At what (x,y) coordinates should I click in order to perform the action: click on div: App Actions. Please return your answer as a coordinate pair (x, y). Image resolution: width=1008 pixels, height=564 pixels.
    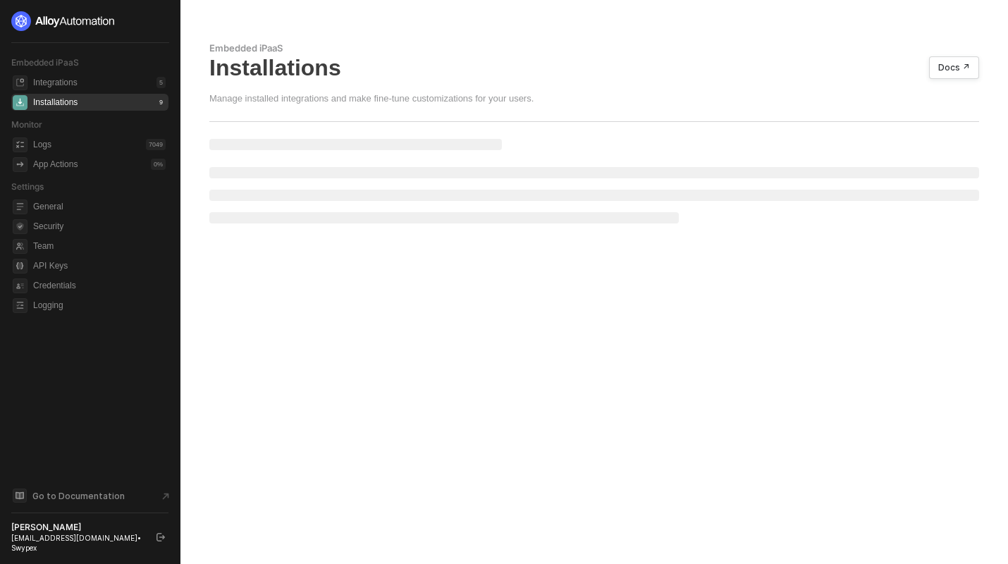
    Looking at the image, I should click on (55, 164).